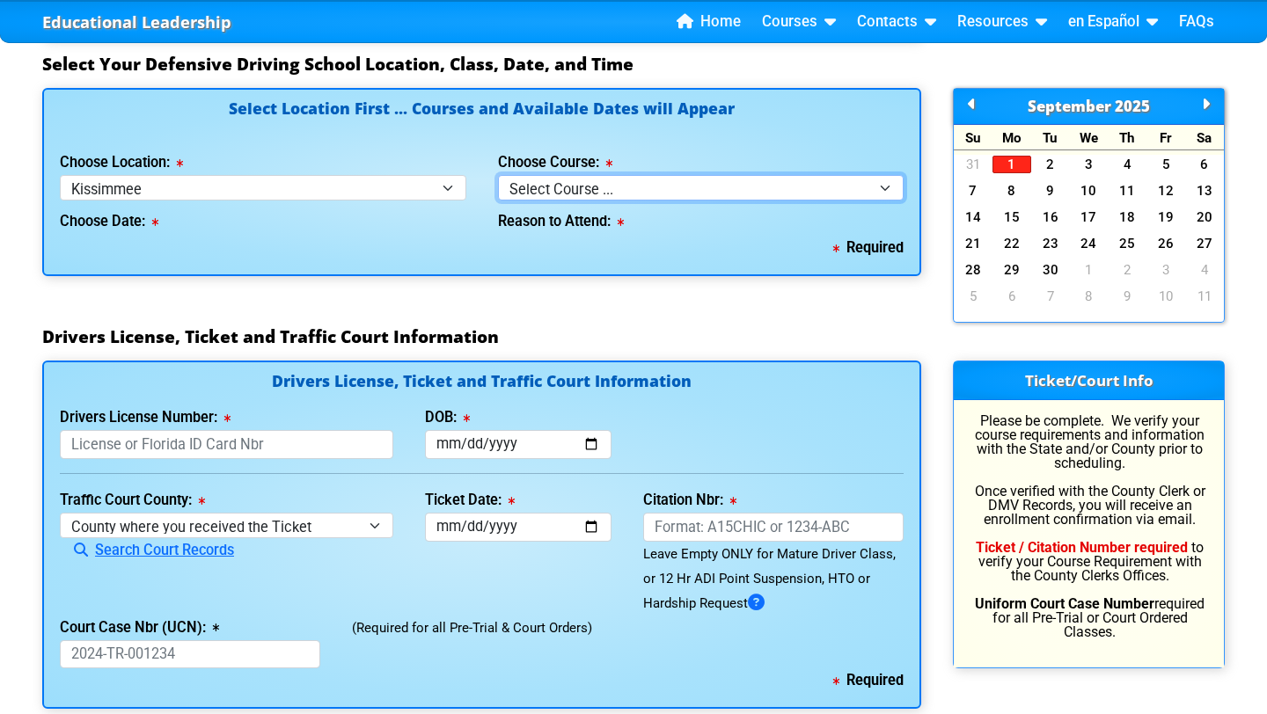  I want to click on a: 15, so click(1012, 217).